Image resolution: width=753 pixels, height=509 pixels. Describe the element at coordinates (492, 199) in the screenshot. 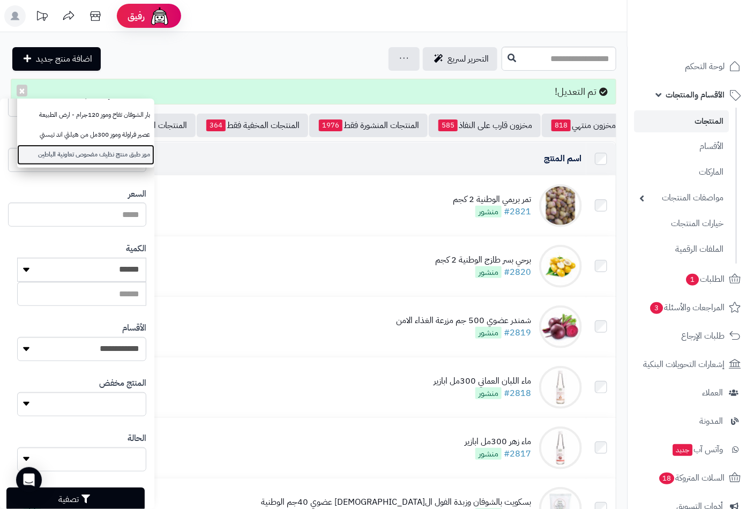

I see `div: تمر بريمي الوطنية 2 كجم` at that location.